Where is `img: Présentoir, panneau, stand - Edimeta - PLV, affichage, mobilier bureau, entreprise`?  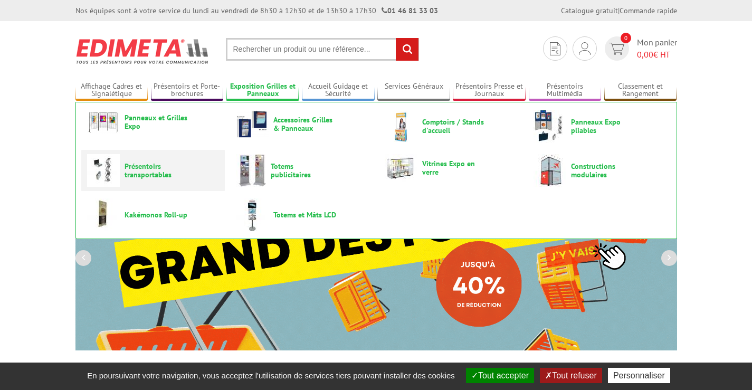 img: Présentoir, panneau, stand - Edimeta - PLV, affichage, mobilier bureau, entreprise is located at coordinates (142, 51).